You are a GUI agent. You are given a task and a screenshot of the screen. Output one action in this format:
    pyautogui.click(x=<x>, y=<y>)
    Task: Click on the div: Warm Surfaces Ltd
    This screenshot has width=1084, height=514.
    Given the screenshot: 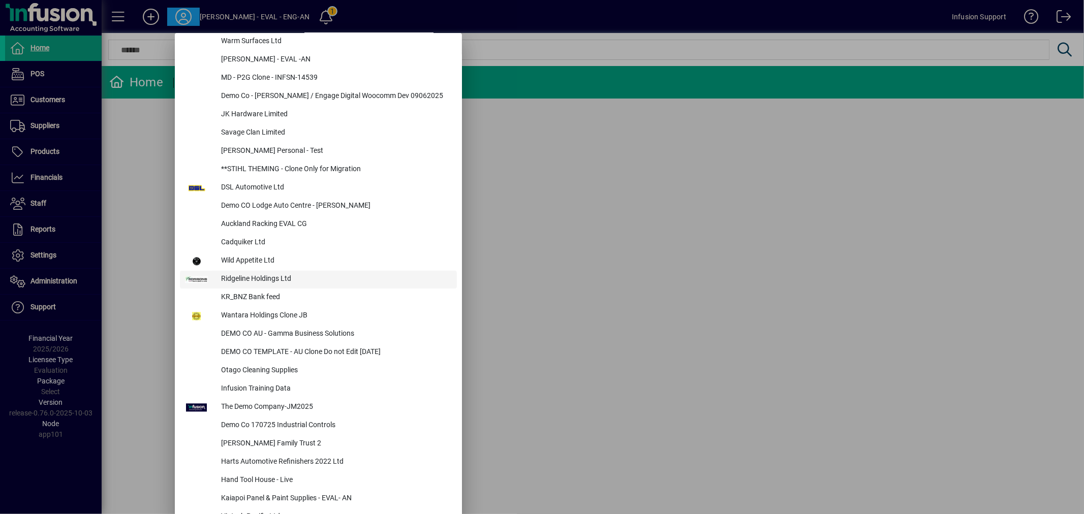 What is the action you would take?
    pyautogui.click(x=335, y=42)
    